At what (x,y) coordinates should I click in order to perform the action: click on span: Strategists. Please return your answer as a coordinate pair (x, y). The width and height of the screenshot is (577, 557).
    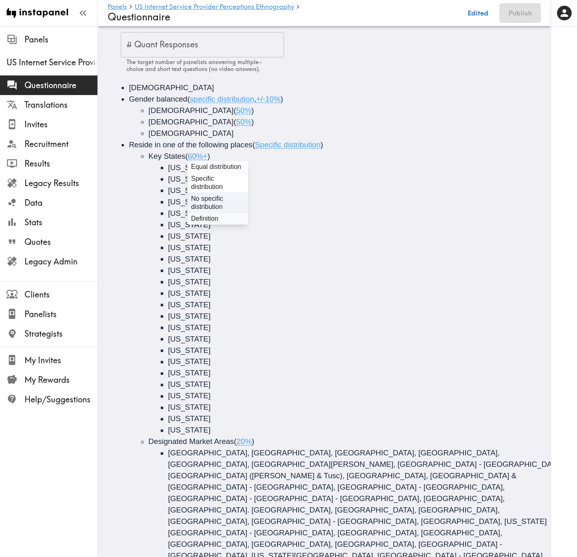
    Looking at the image, I should click on (61, 334).